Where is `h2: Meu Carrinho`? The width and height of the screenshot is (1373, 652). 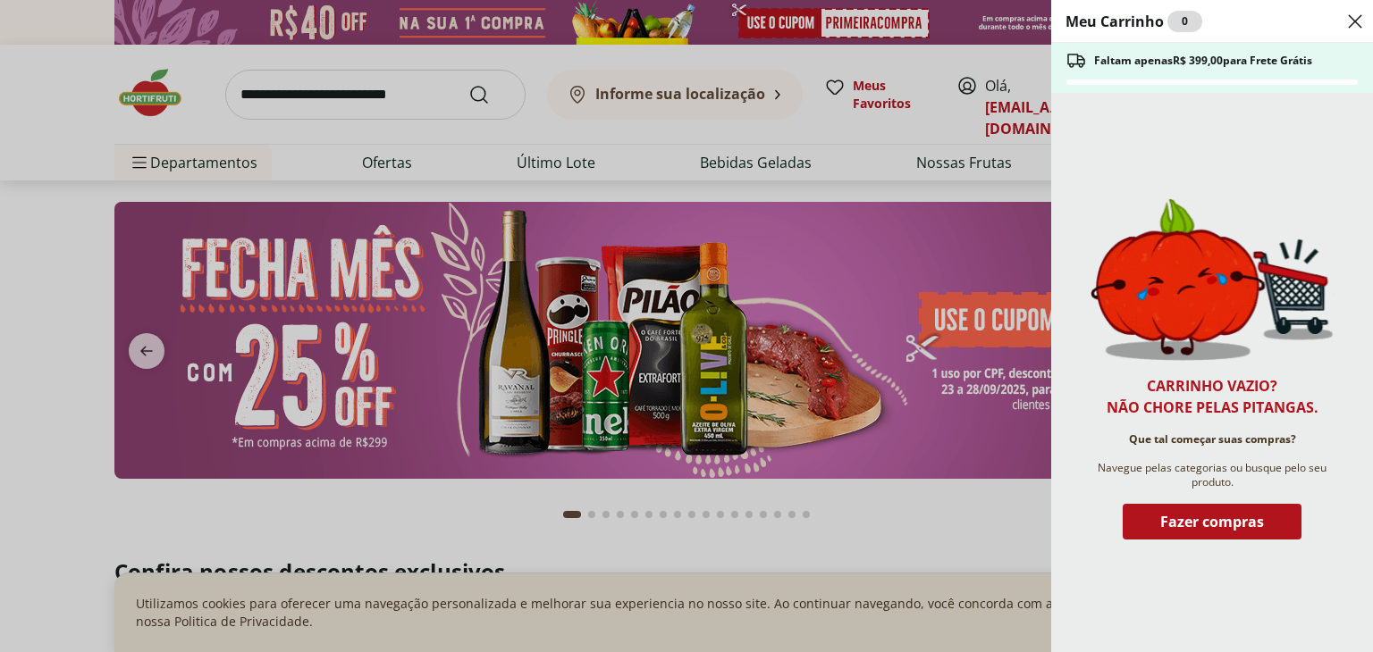
h2: Meu Carrinho is located at coordinates (1133, 21).